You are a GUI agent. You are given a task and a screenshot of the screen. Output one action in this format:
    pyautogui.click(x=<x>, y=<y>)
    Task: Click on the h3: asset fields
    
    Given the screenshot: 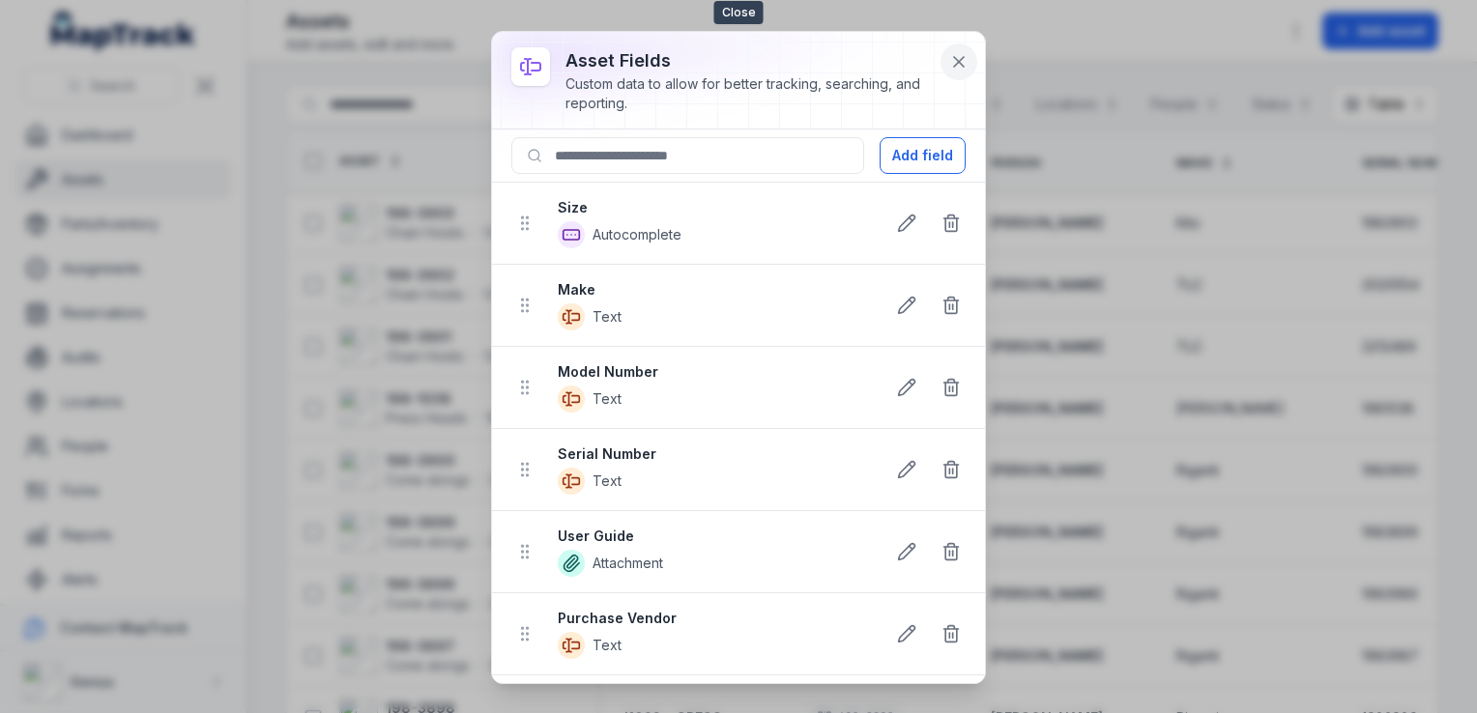 What is the action you would take?
    pyautogui.click(x=750, y=61)
    